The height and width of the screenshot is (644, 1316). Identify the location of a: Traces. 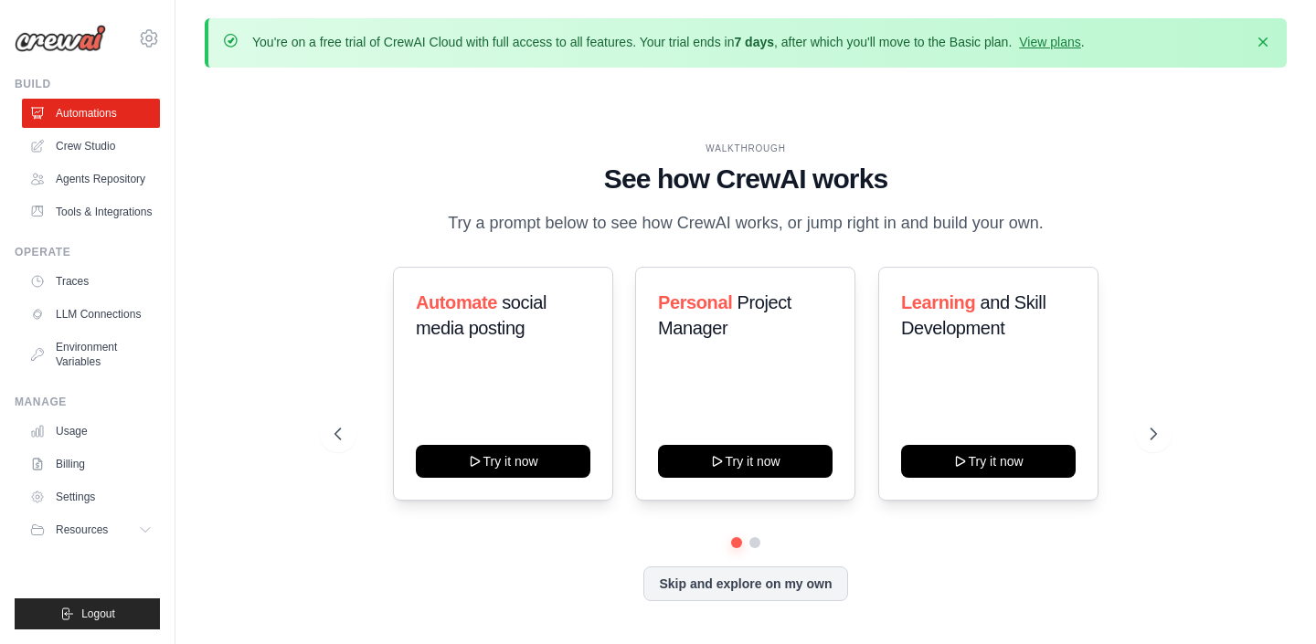
(90, 281).